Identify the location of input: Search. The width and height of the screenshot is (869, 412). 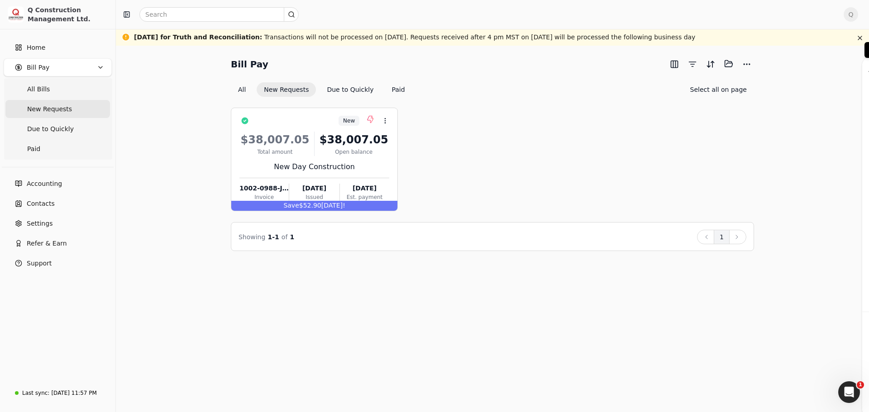
(219, 14).